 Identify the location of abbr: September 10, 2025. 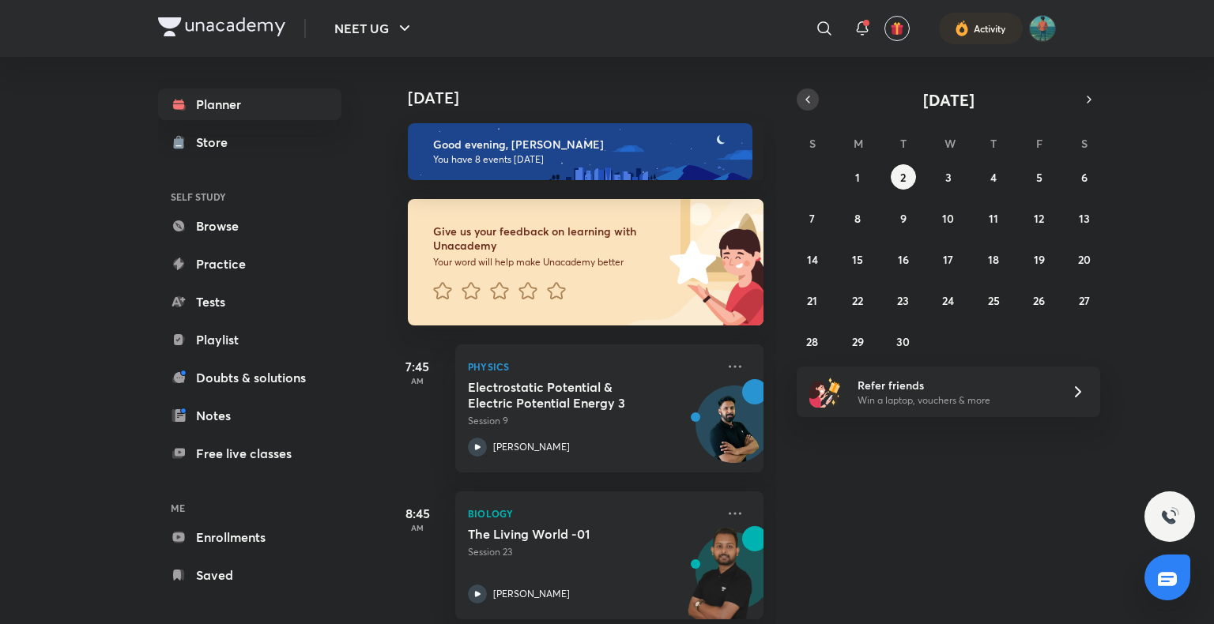
(947, 218).